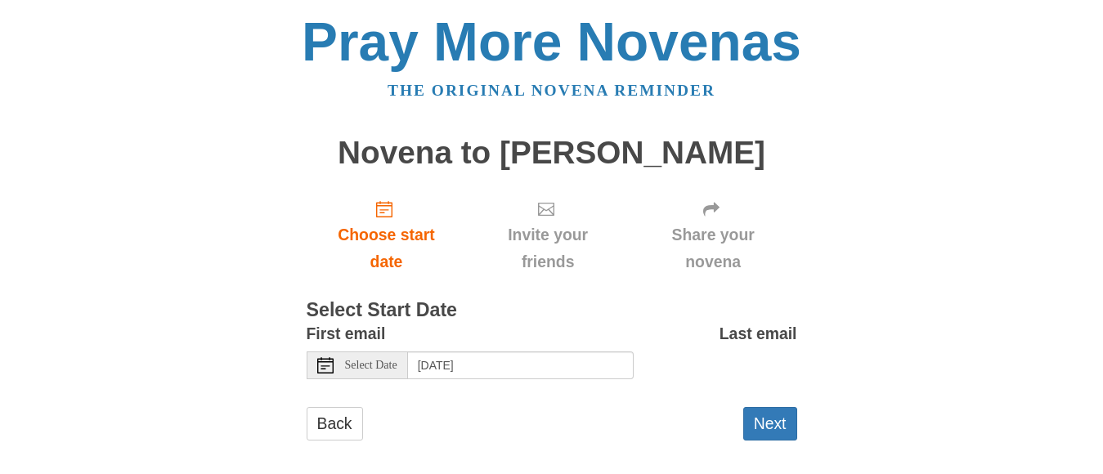 This screenshot has height=474, width=1103. What do you see at coordinates (758, 333) in the screenshot?
I see `label: Last email` at bounding box center [758, 333].